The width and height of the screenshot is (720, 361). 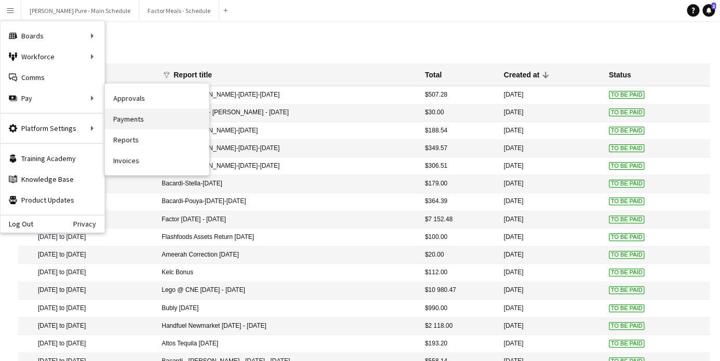 What do you see at coordinates (17, 224) in the screenshot?
I see `a: Log Out` at bounding box center [17, 224].